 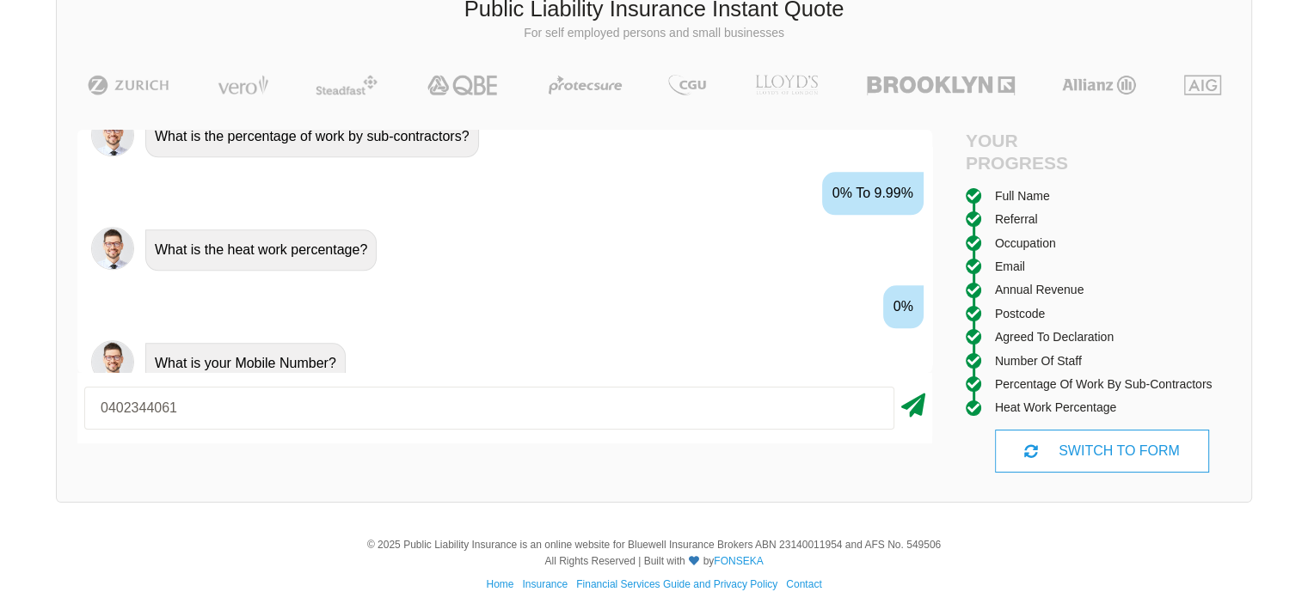 What do you see at coordinates (544, 585) in the screenshot?
I see `a: Insurance` at bounding box center [544, 585].